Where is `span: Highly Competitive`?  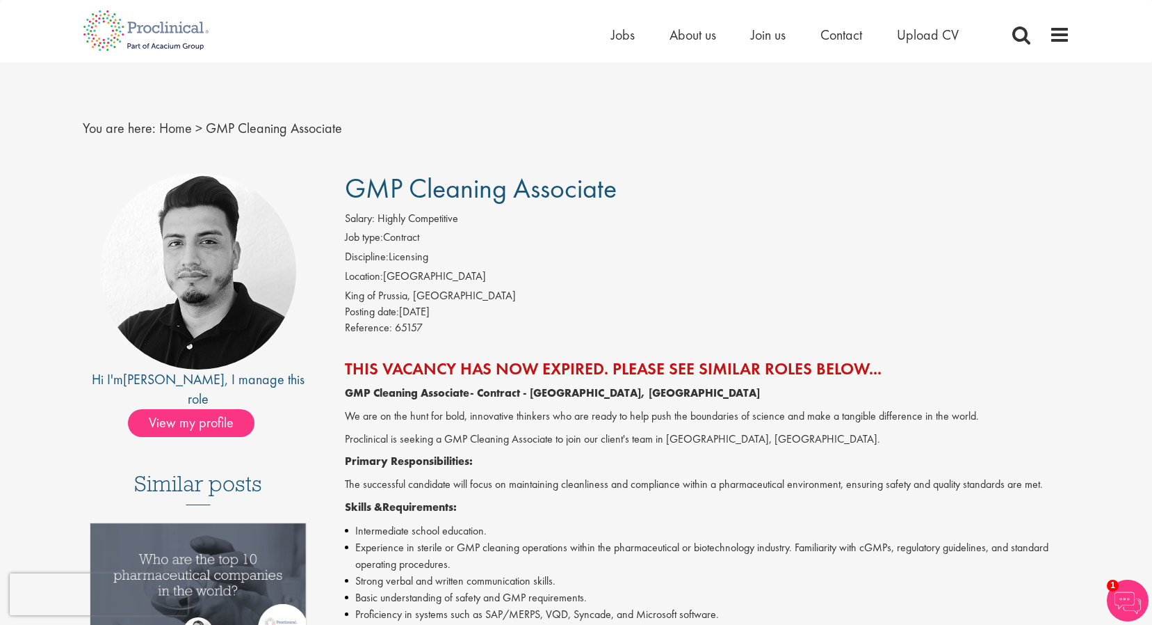
span: Highly Competitive is located at coordinates (418, 218).